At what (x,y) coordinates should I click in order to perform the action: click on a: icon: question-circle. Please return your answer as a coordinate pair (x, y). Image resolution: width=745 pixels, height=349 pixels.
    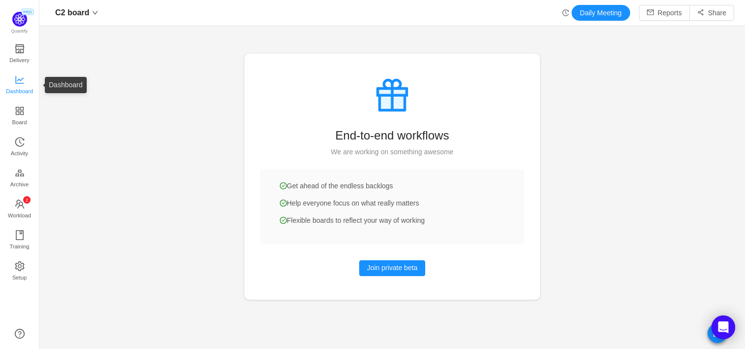
    Looking at the image, I should click on (20, 333).